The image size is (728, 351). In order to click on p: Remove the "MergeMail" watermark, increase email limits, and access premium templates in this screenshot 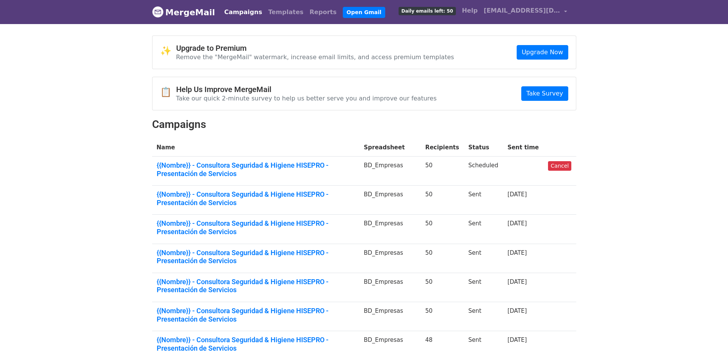, I will do `click(315, 57)`.